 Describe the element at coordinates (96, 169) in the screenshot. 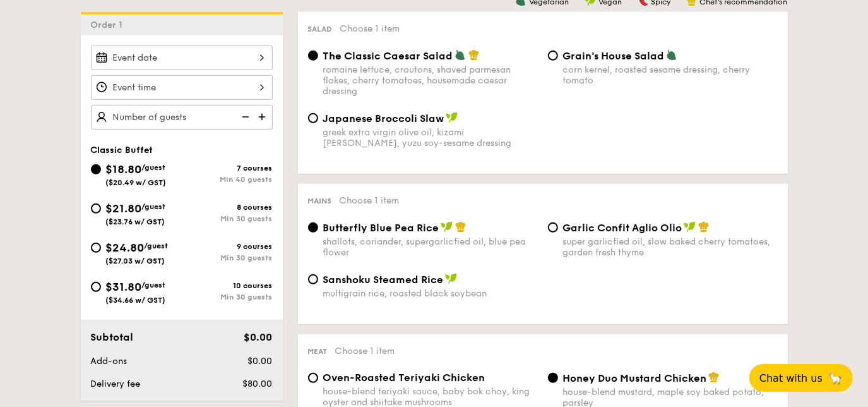

I see `input: $18.80/guest($20.49 w/ GST)7 coursesMin 40 guests` at that location.